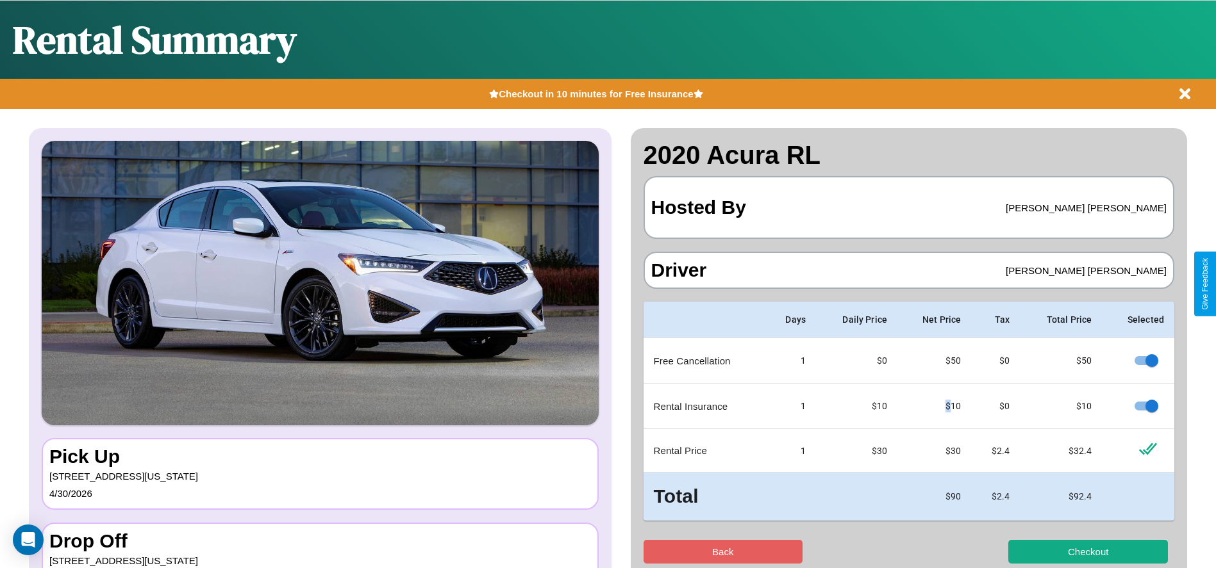 Image resolution: width=1216 pixels, height=568 pixels. Describe the element at coordinates (704, 406) in the screenshot. I see `p: Rental Insurance` at that location.